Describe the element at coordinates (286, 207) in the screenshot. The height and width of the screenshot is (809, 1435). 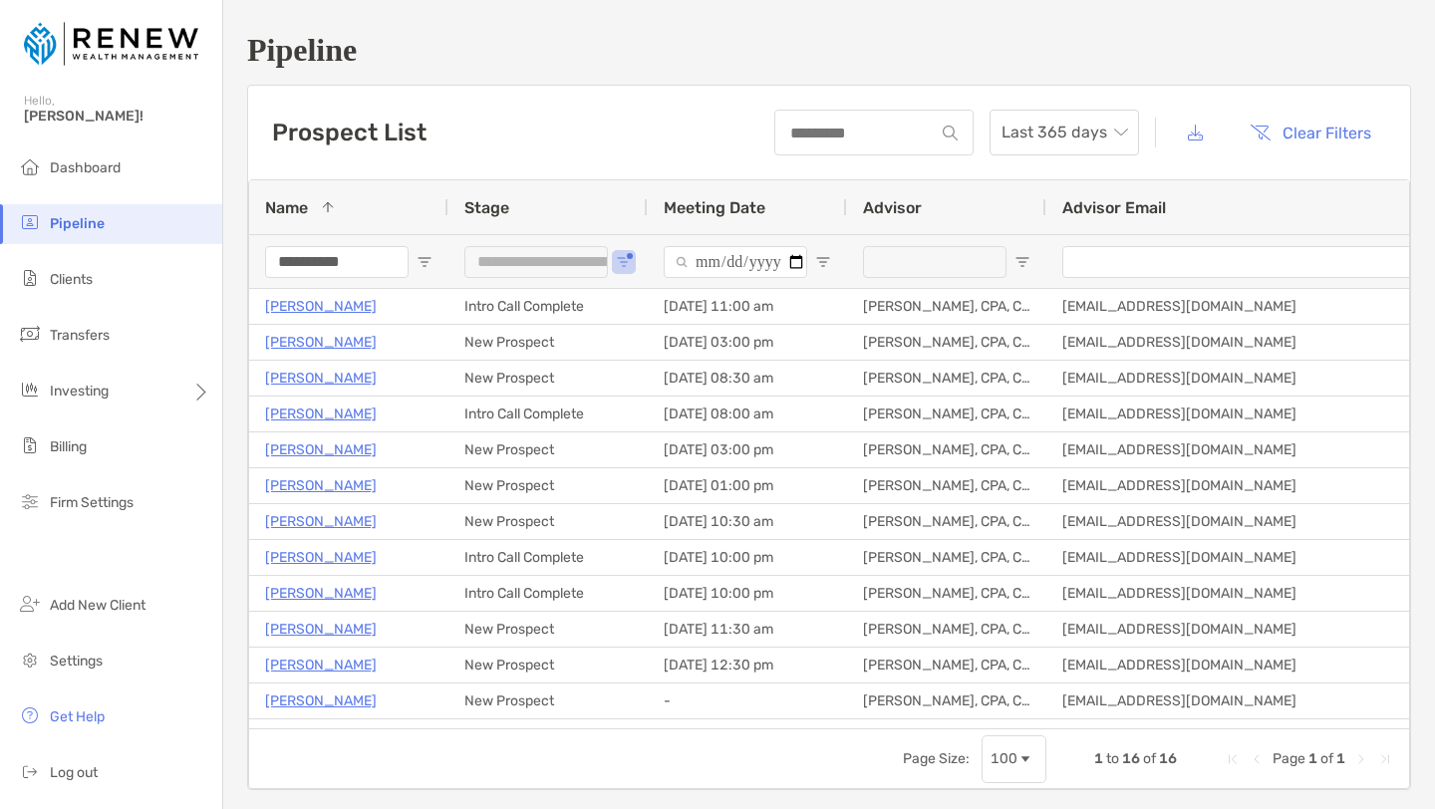
I see `span: Name` at that location.